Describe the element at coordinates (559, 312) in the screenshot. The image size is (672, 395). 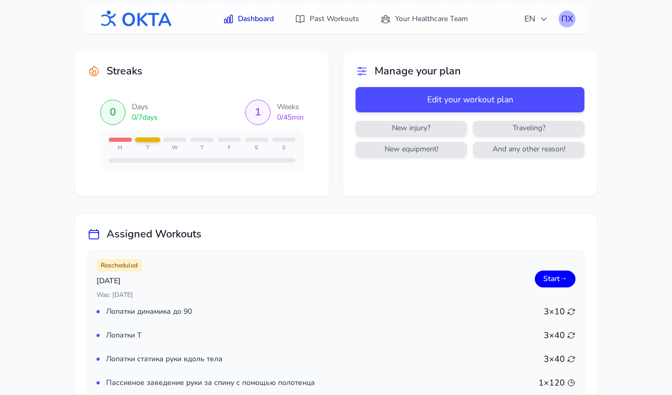
I see `span: 3 × 10` at that location.